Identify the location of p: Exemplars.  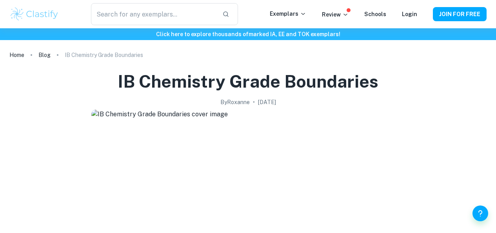
(288, 14).